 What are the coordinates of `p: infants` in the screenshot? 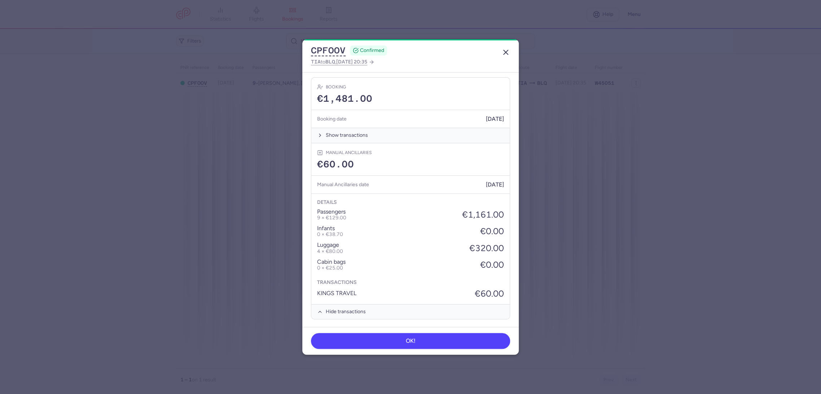 It's located at (330, 228).